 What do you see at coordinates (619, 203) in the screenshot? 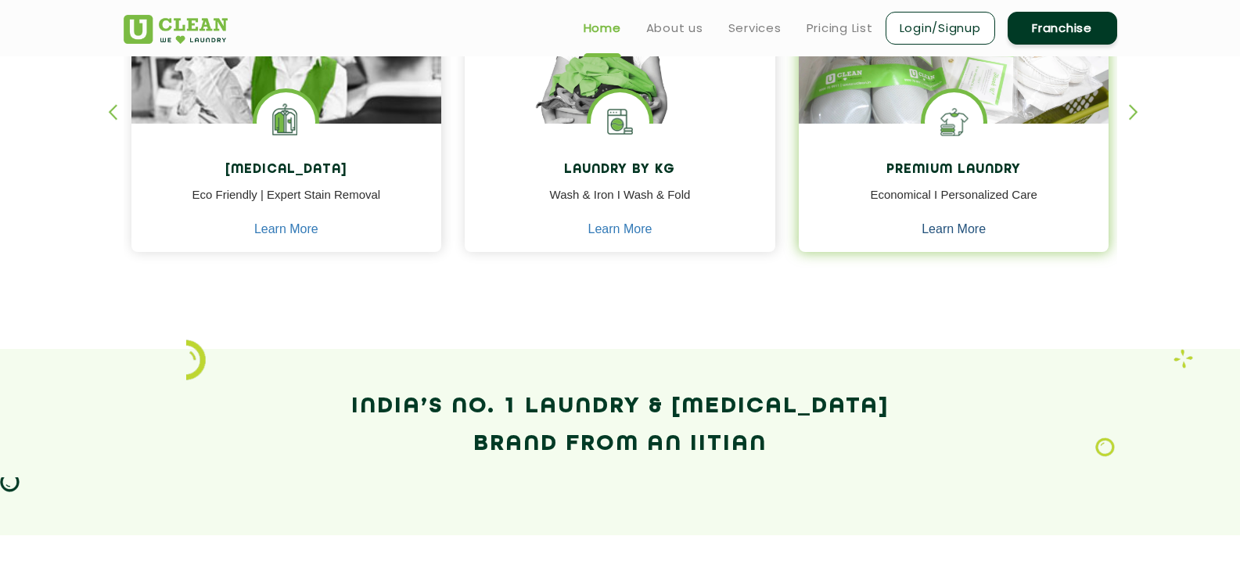
I see `p: Wash & Iron I Wash & Fold` at bounding box center [619, 203].